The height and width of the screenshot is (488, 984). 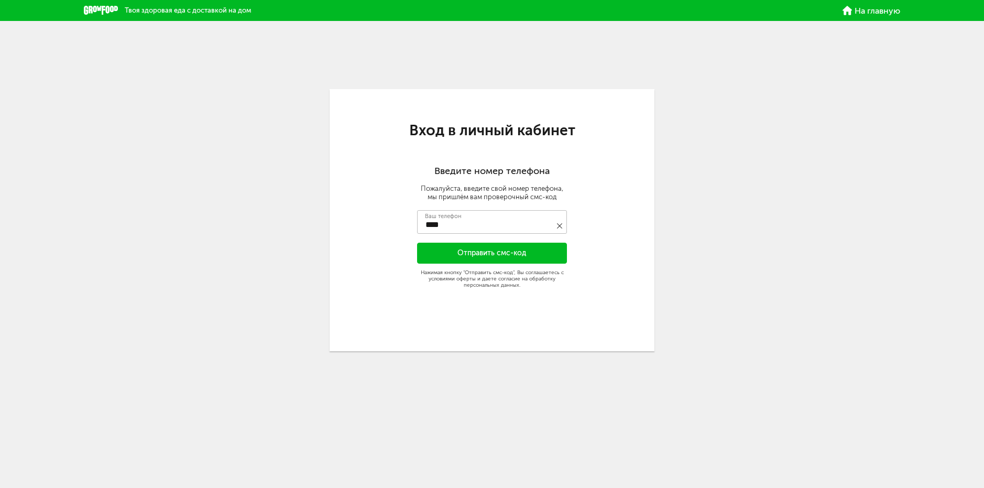 I want to click on h2: Введите номер телефона, so click(x=492, y=171).